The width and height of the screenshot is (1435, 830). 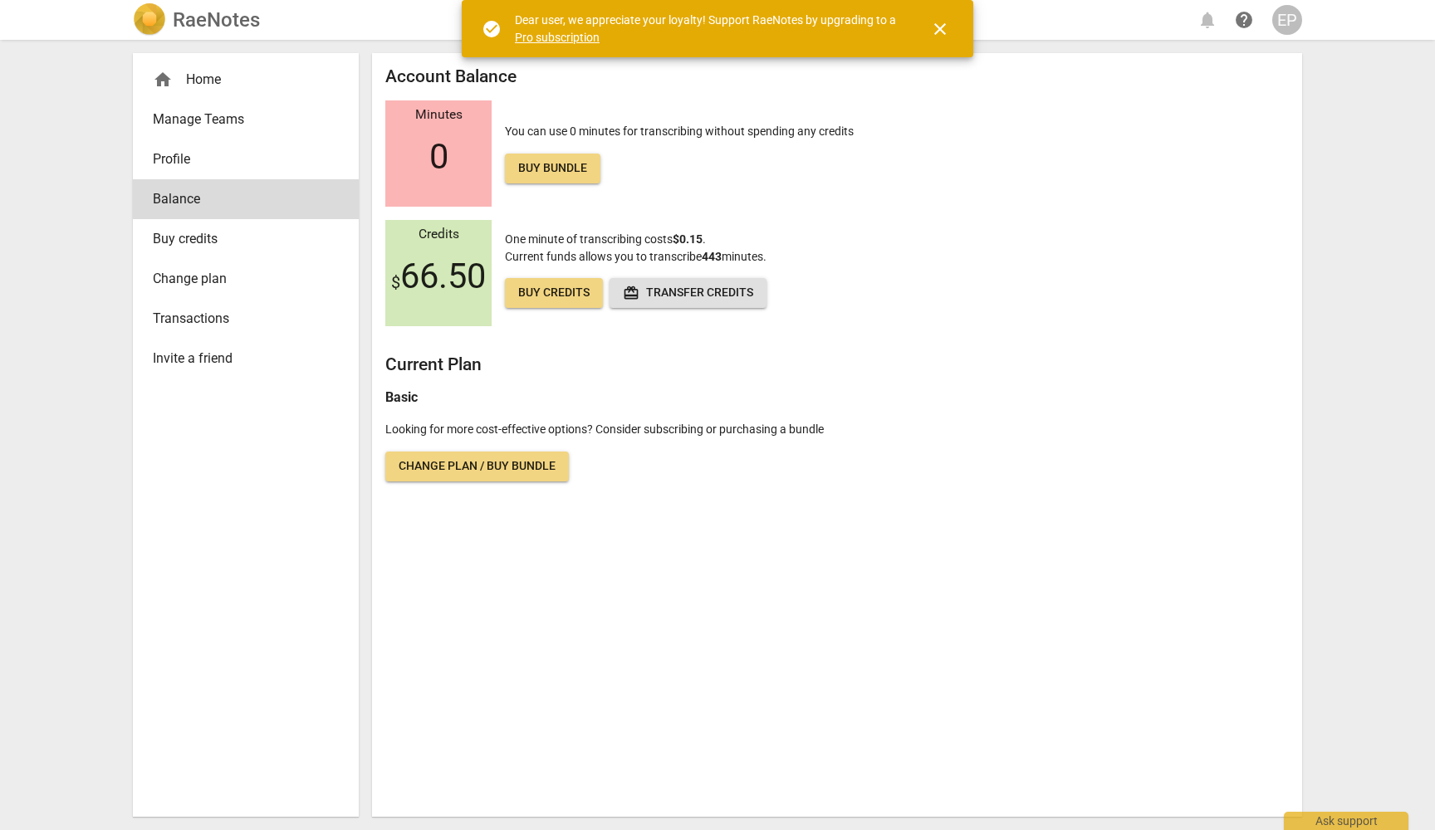 What do you see at coordinates (1244, 20) in the screenshot?
I see `a: Help` at bounding box center [1244, 20].